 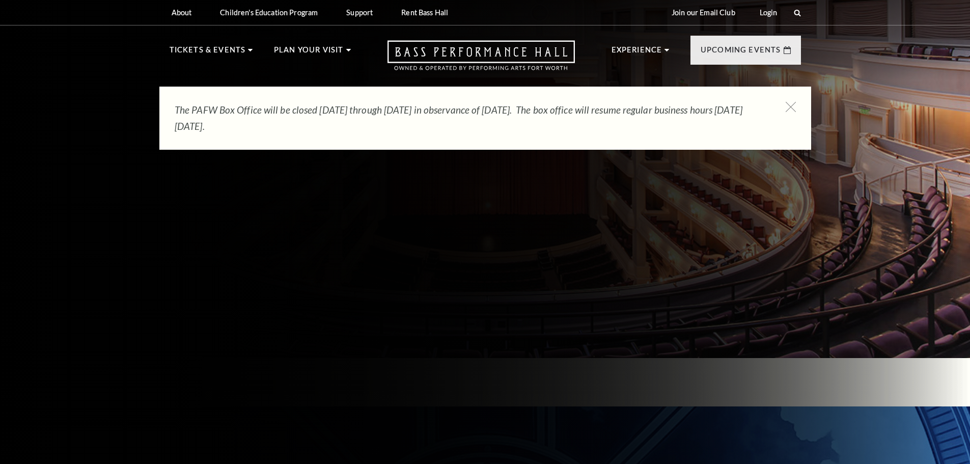 I want to click on p: Tickets & Events, so click(x=208, y=53).